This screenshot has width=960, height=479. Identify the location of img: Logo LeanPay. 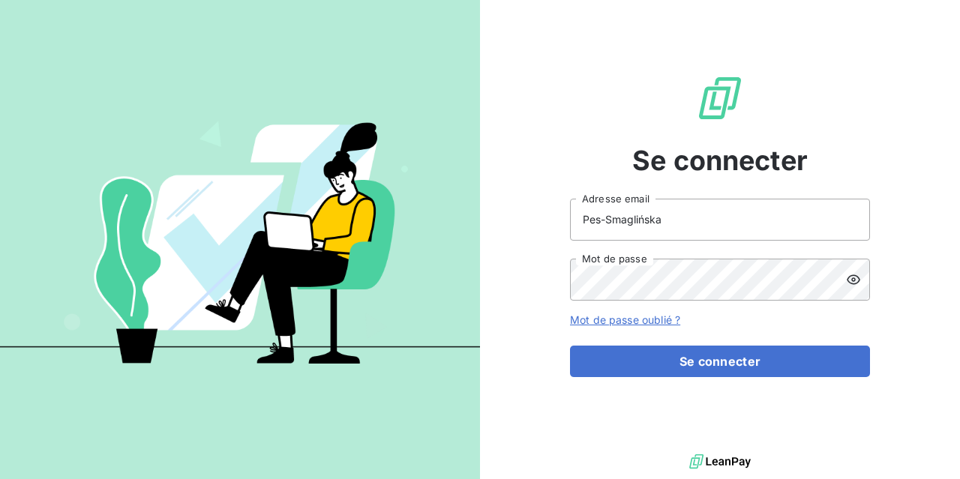
(720, 98).